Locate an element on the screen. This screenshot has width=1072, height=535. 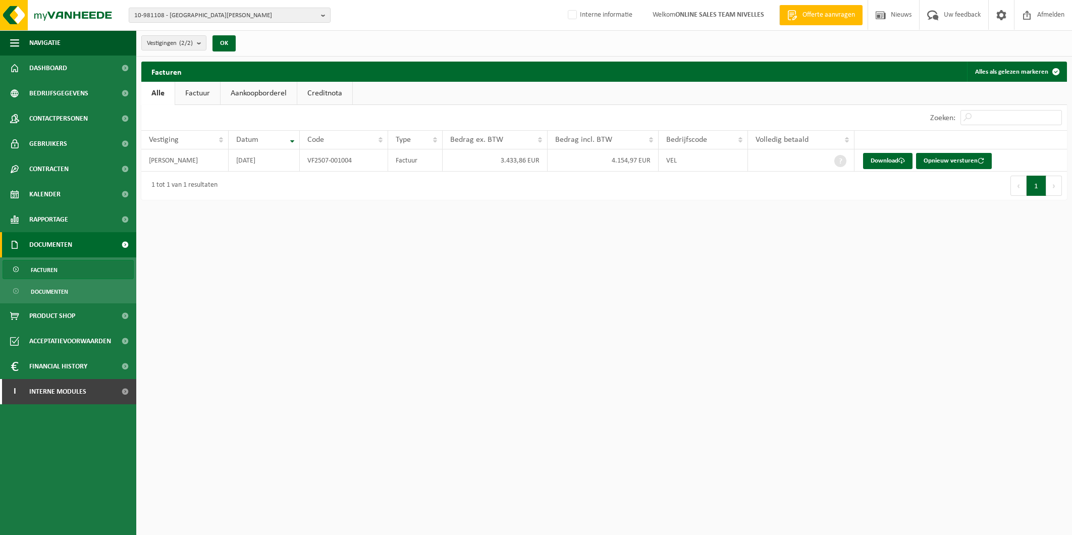
span: Datum is located at coordinates (247, 140).